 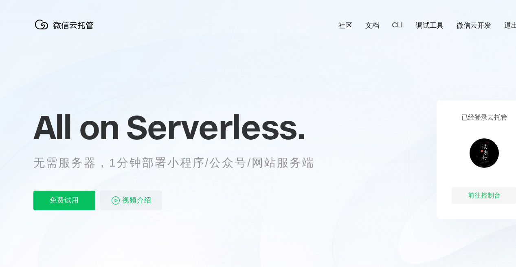 What do you see at coordinates (76, 127) in the screenshot?
I see `span: All on` at bounding box center [76, 127].